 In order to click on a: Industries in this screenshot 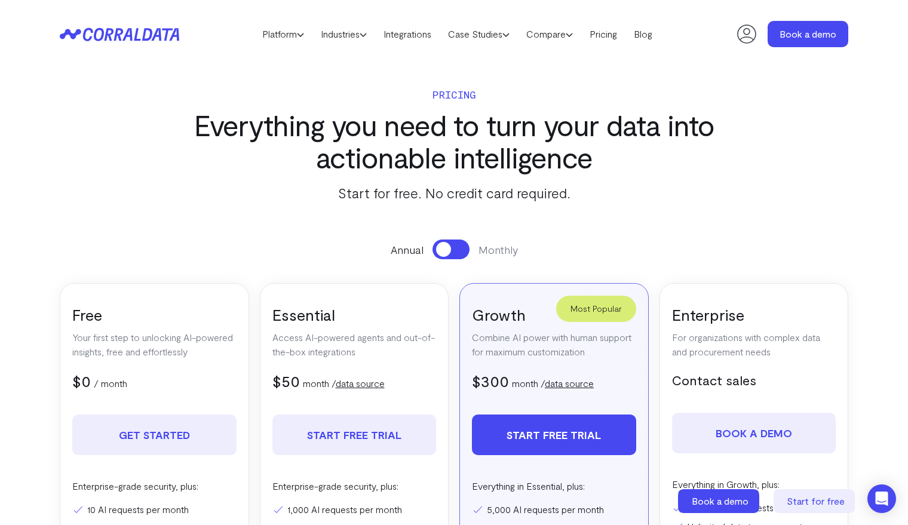, I will do `click(344, 34)`.